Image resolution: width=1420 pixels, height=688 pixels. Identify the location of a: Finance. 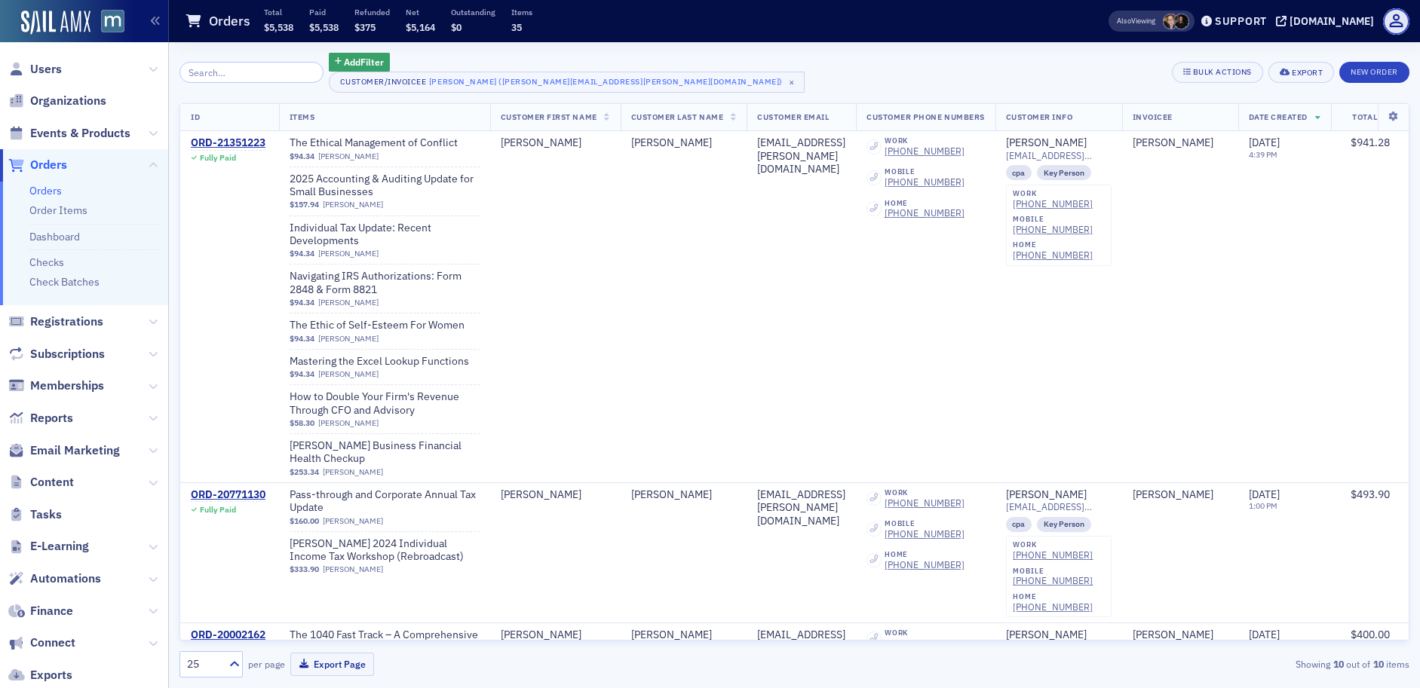
(41, 612).